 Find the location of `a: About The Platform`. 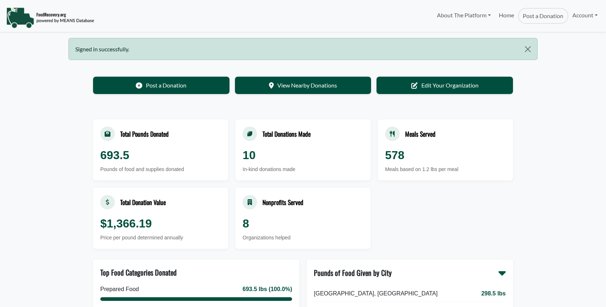

a: About The Platform is located at coordinates (463, 15).